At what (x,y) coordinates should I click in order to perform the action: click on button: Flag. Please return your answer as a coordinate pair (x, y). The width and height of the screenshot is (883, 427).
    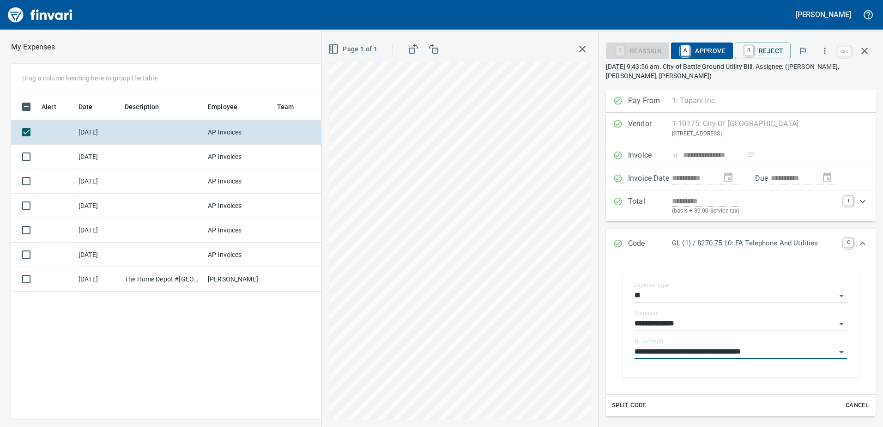
    Looking at the image, I should click on (802, 51).